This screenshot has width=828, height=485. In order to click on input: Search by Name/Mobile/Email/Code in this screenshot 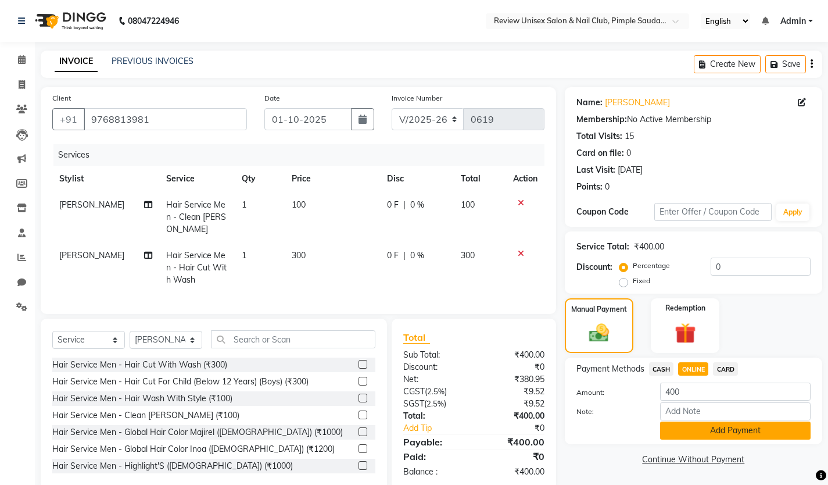, I will do `click(165, 119)`.